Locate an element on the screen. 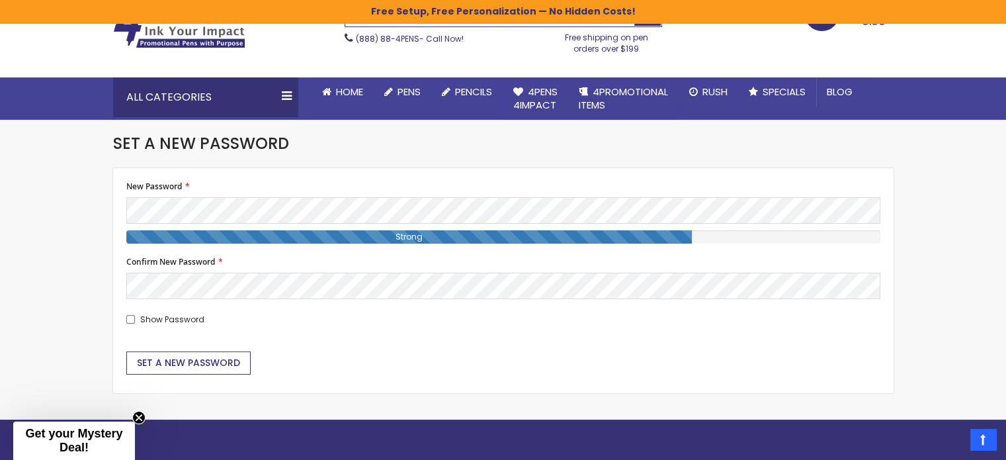  span: Rush is located at coordinates (715, 91).